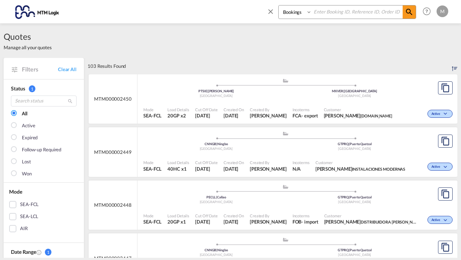 The height and width of the screenshot is (260, 461). Describe the element at coordinates (454, 66) in the screenshot. I see `div: Sort by: Created On` at that location.